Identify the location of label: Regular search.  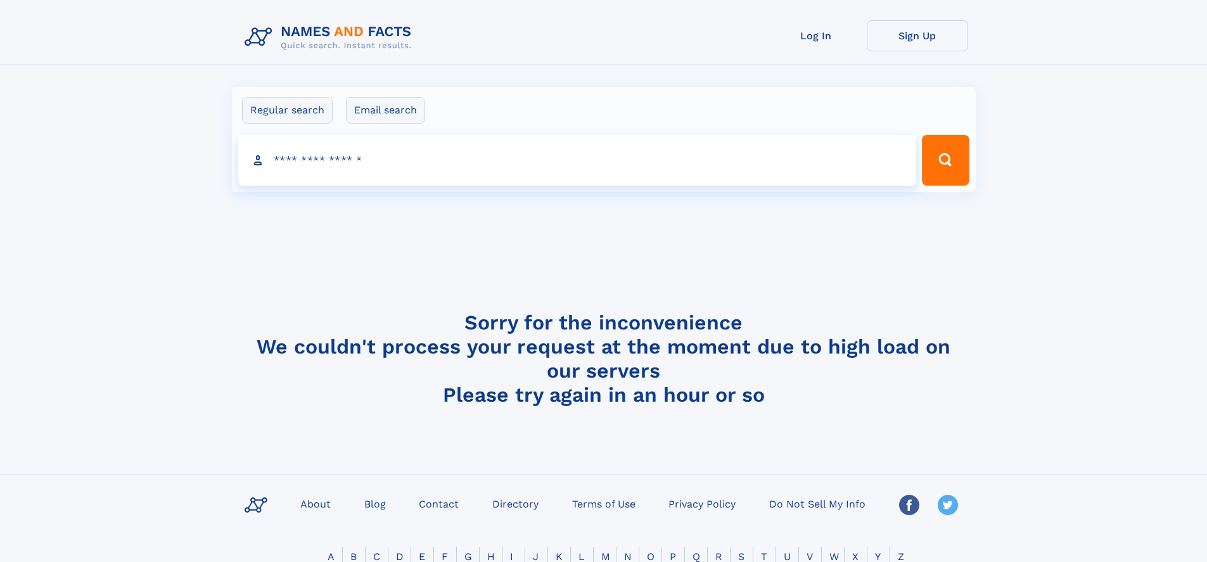
(287, 110).